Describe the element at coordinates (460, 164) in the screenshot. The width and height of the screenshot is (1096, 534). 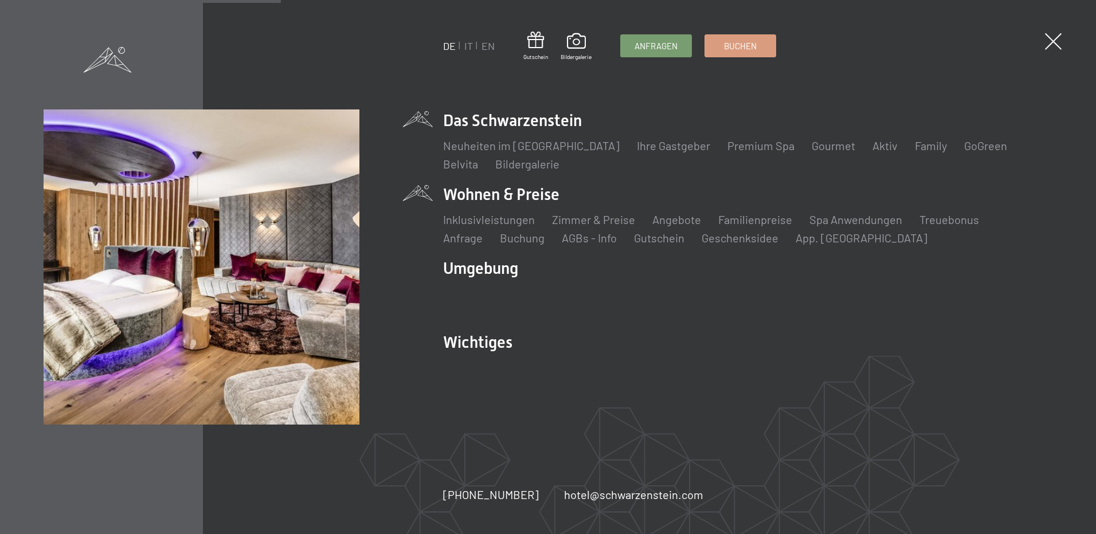
I see `a: Belvita` at that location.